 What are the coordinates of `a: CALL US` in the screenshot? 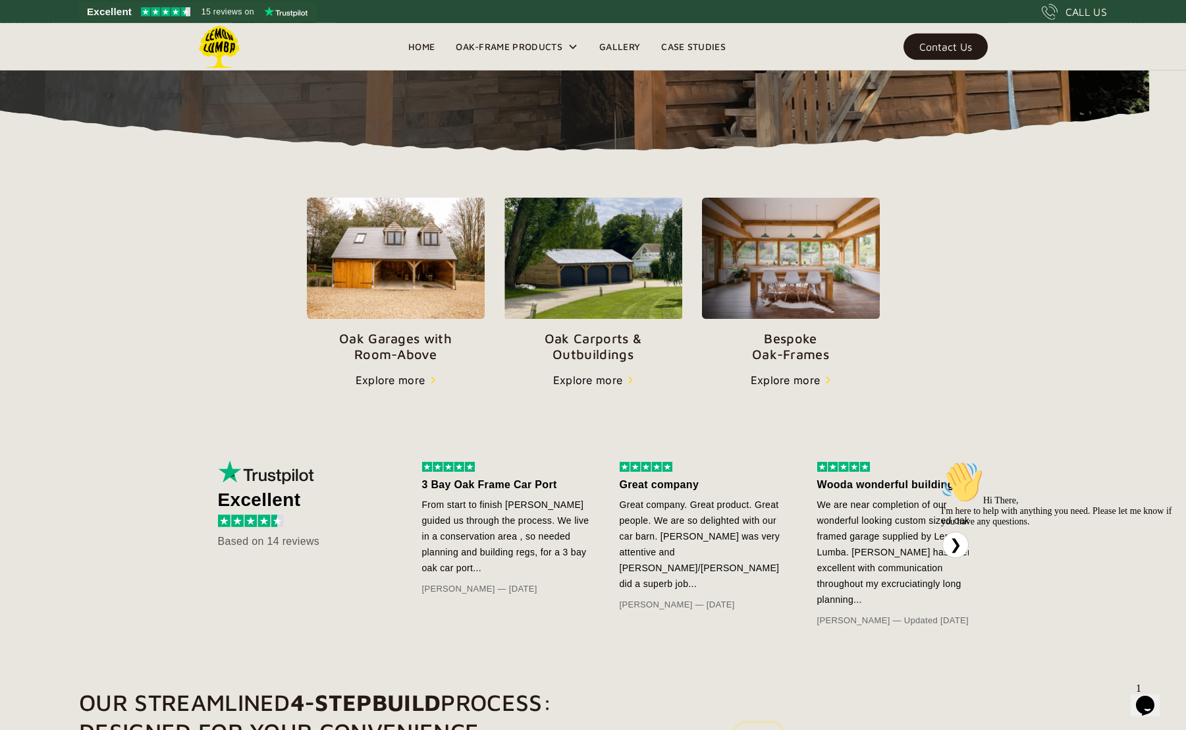 It's located at (1074, 12).